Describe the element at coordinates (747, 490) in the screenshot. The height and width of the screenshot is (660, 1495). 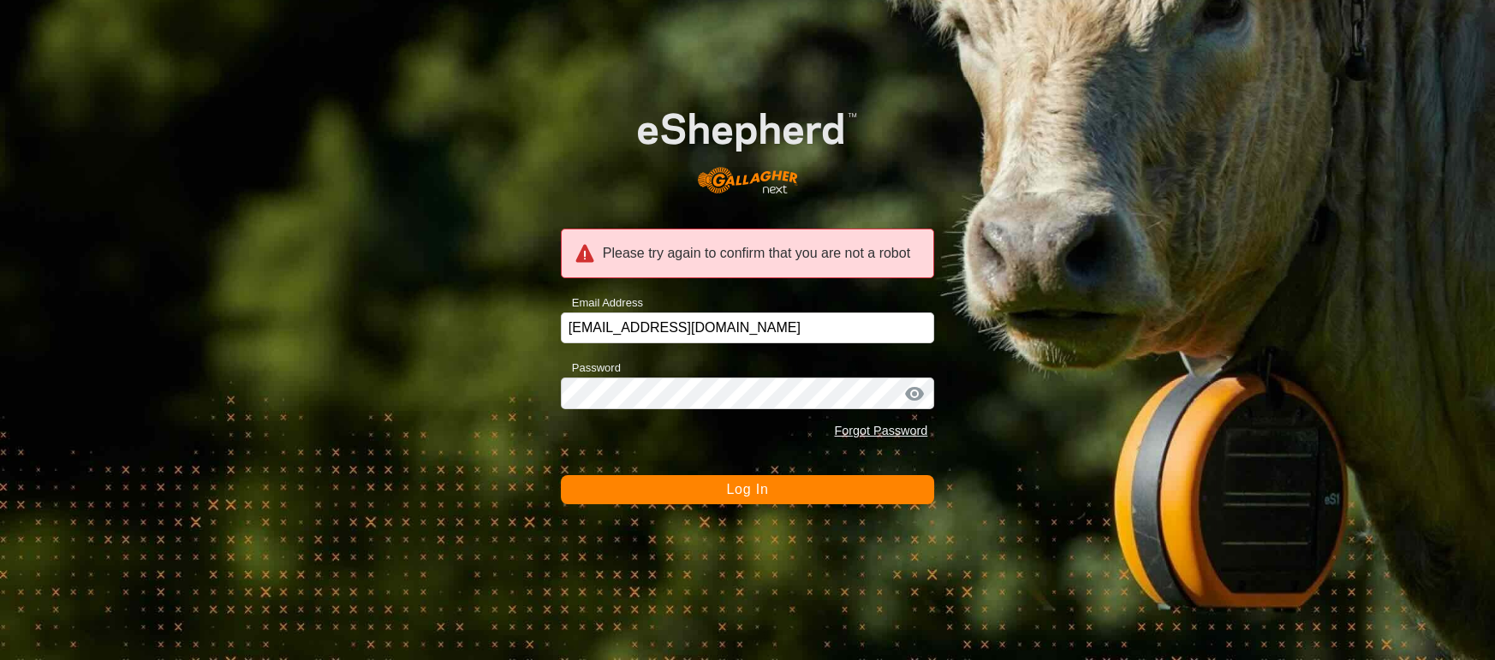
I see `button: Log In` at that location.